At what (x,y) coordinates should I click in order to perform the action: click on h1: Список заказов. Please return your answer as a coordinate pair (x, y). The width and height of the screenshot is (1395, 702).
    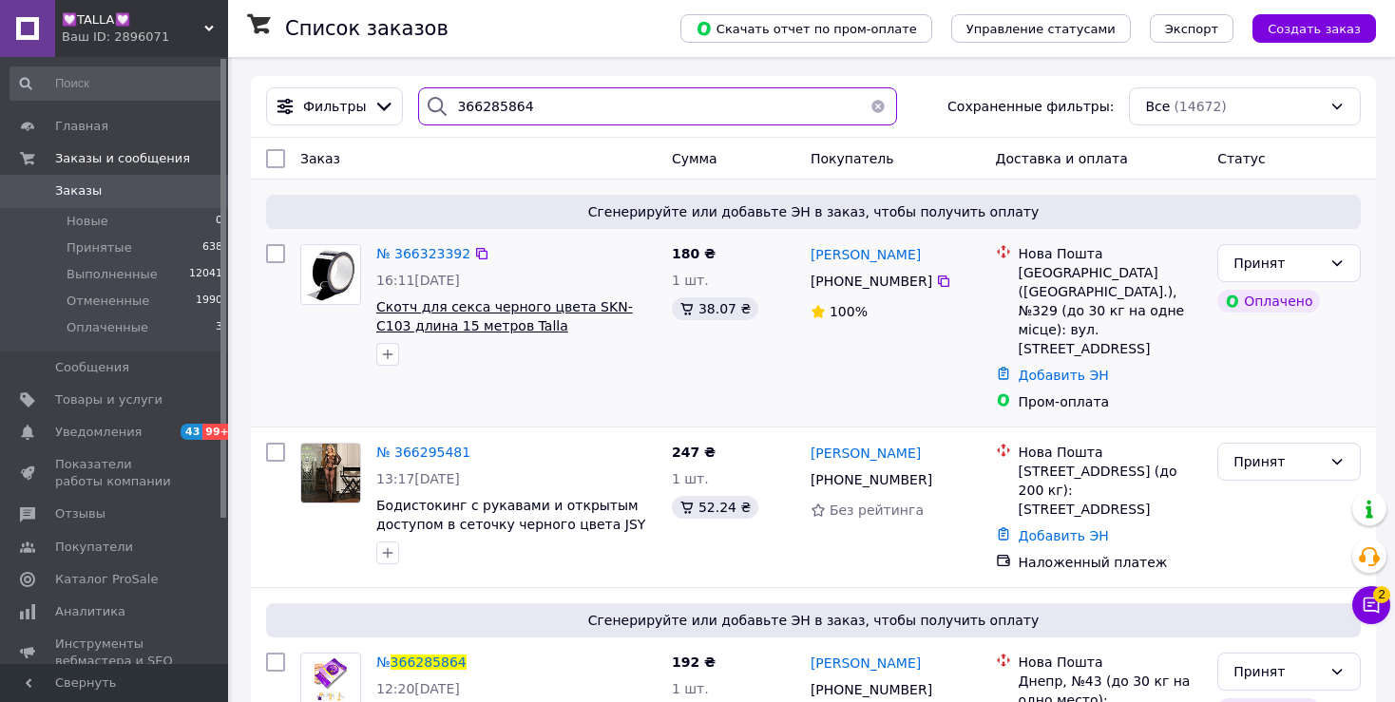
    Looking at the image, I should click on (367, 29).